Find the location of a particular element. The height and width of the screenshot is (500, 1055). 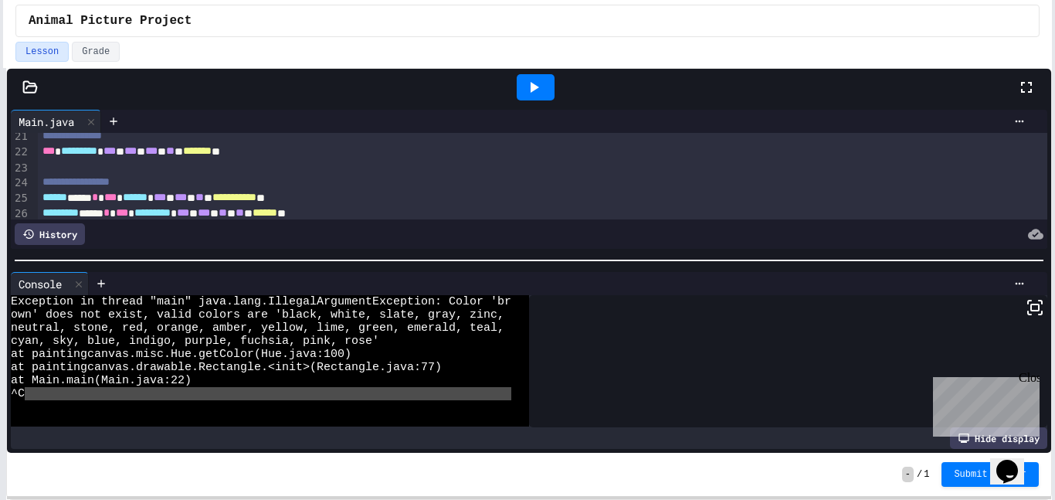

div: 23 is located at coordinates (20, 168).